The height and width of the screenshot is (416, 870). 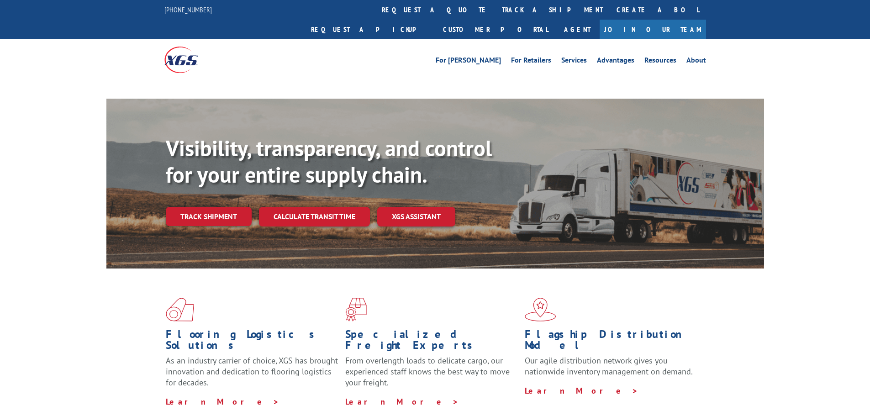 I want to click on img: xgs-icon-total-supply-chain-intelligence-red, so click(x=180, y=310).